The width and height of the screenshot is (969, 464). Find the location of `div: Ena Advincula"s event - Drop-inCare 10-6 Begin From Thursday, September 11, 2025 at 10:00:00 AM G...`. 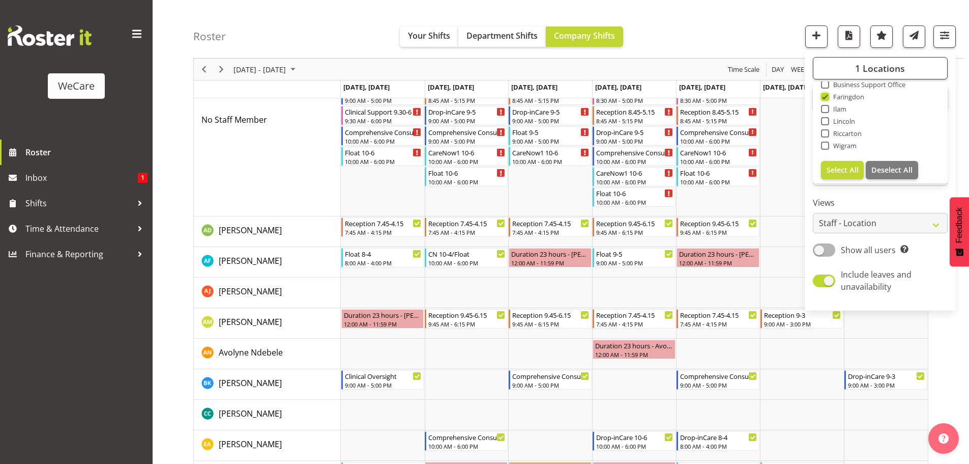

div: Ena Advincula"s event - Drop-inCare 10-6 Begin From Thursday, September 11, 2025 at 10:00:00 AM G... is located at coordinates (634, 441).